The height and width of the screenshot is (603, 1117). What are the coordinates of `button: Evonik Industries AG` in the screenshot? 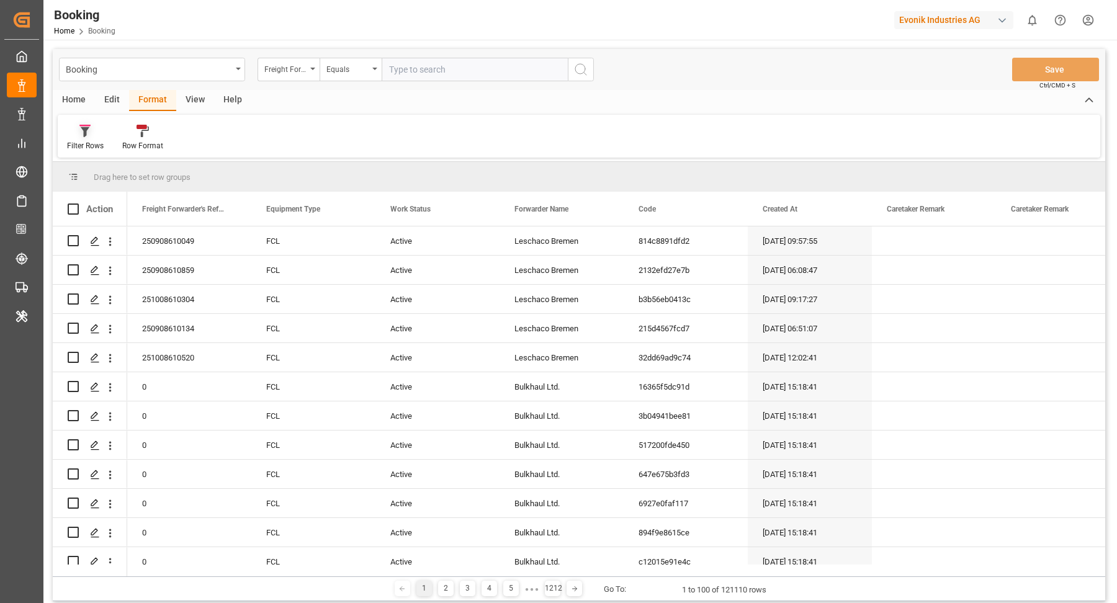 It's located at (956, 20).